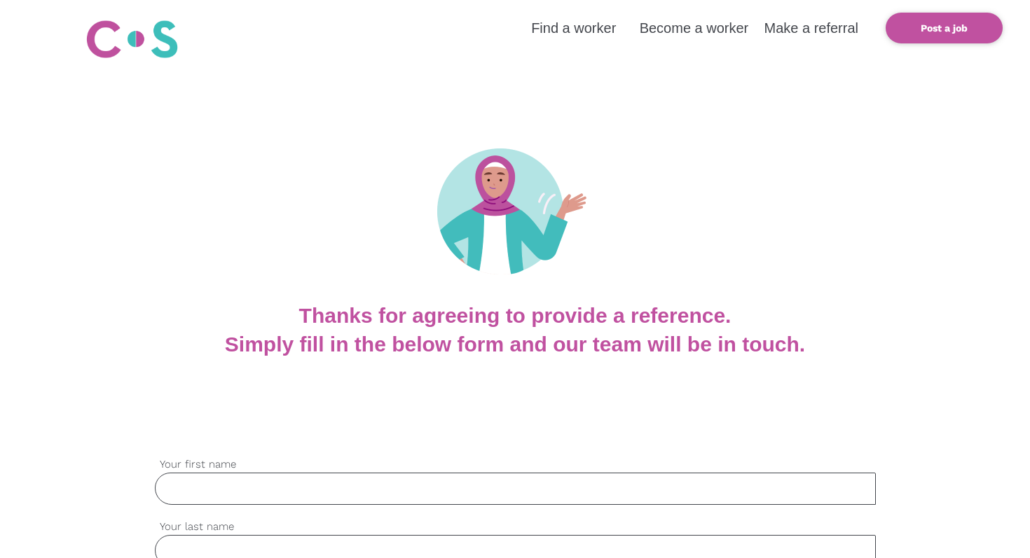 This screenshot has height=558, width=1030. What do you see at coordinates (944, 28) in the screenshot?
I see `b: Post a job` at bounding box center [944, 28].